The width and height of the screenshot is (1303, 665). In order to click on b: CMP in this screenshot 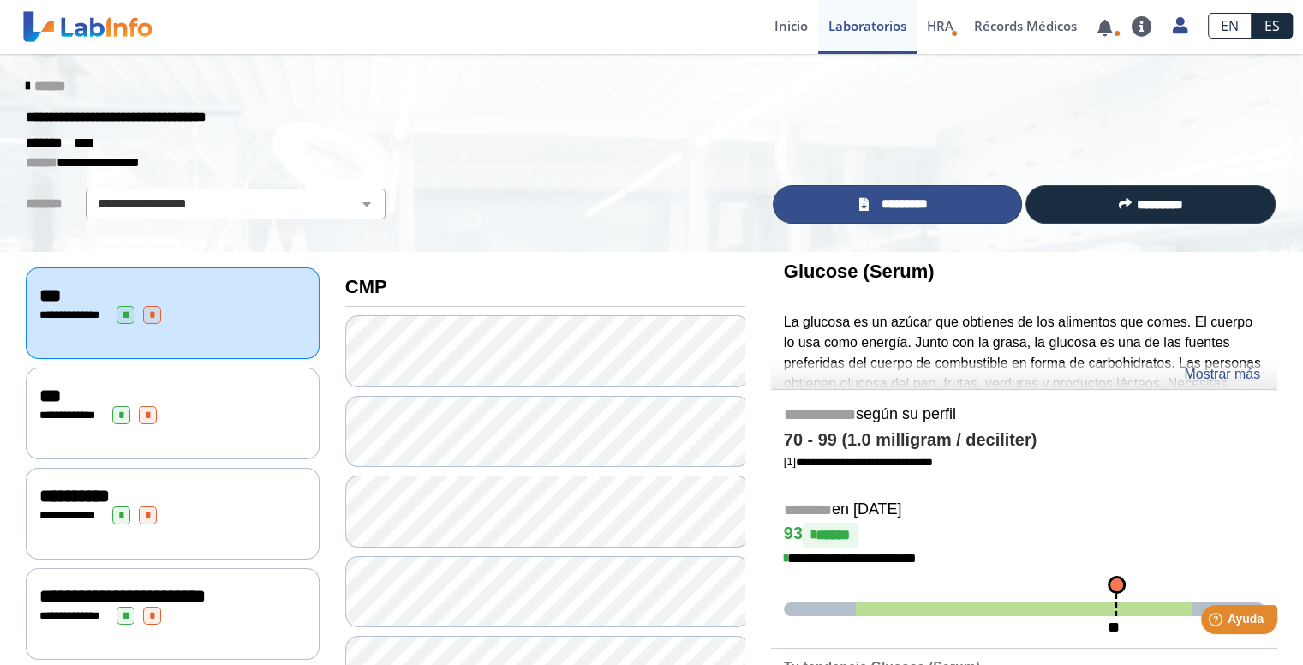, I will do `click(366, 286)`.